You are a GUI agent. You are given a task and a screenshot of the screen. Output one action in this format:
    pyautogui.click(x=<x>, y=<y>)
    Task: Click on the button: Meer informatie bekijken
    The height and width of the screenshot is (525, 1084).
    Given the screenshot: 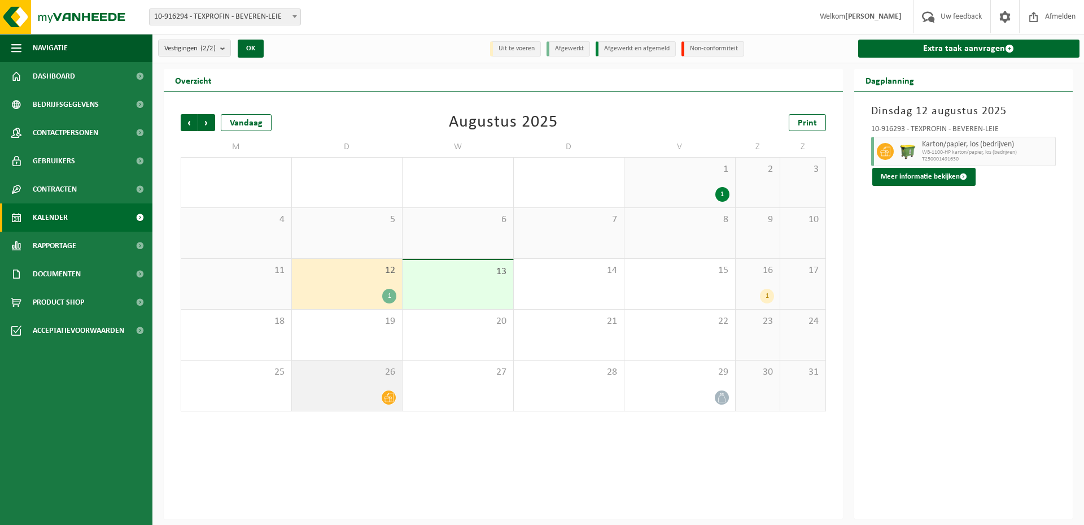 What is the action you would take?
    pyautogui.click(x=924, y=177)
    